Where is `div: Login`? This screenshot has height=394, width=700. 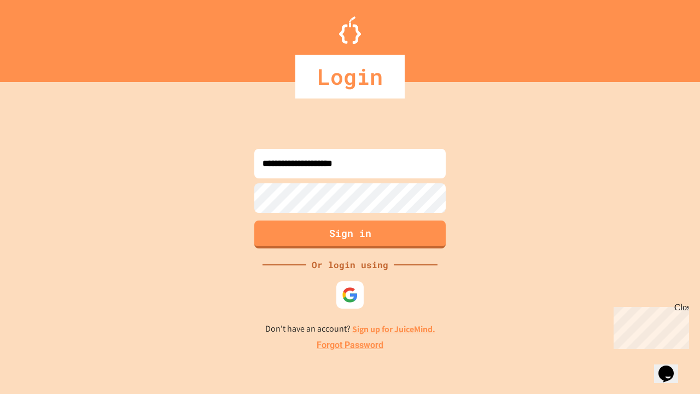
div: Login is located at coordinates (350, 77).